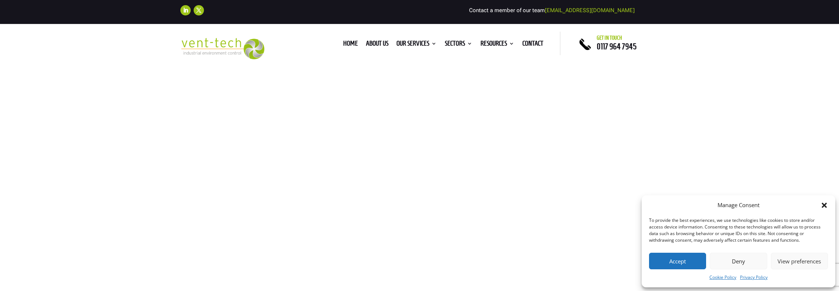  Describe the element at coordinates (617, 46) in the screenshot. I see `span: 0117 964 7945` at that location.